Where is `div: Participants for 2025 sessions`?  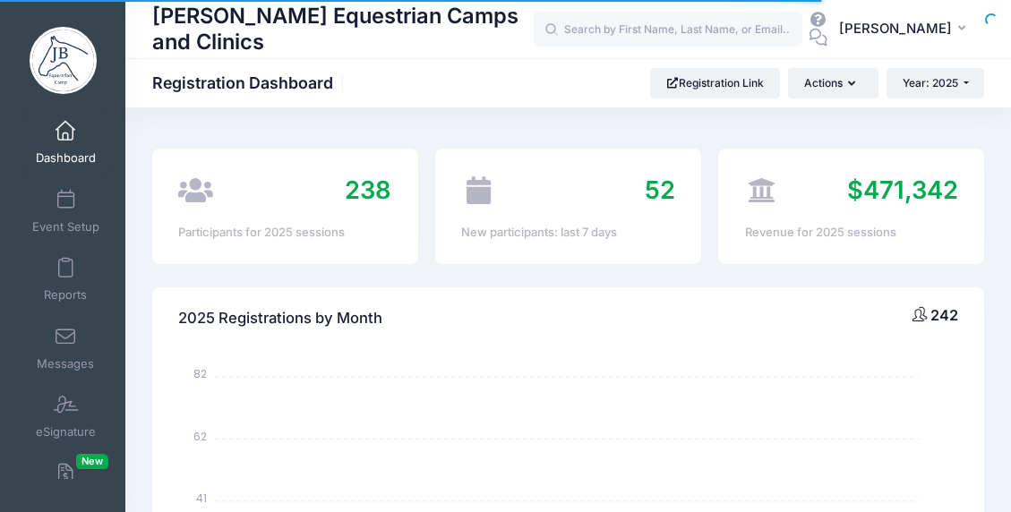
div: Participants for 2025 sessions is located at coordinates (285, 233).